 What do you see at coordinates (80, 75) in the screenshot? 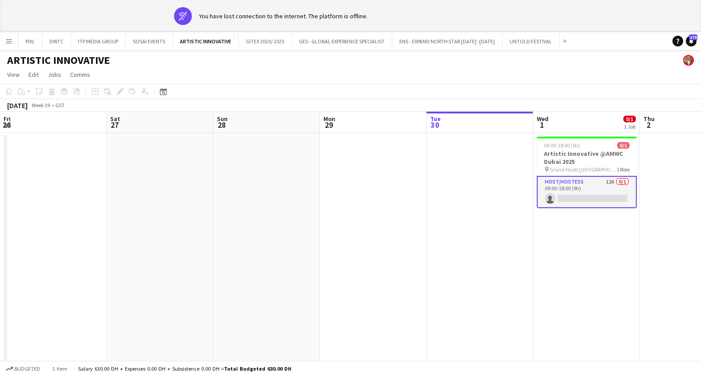
I see `a: Comms` at bounding box center [80, 75].